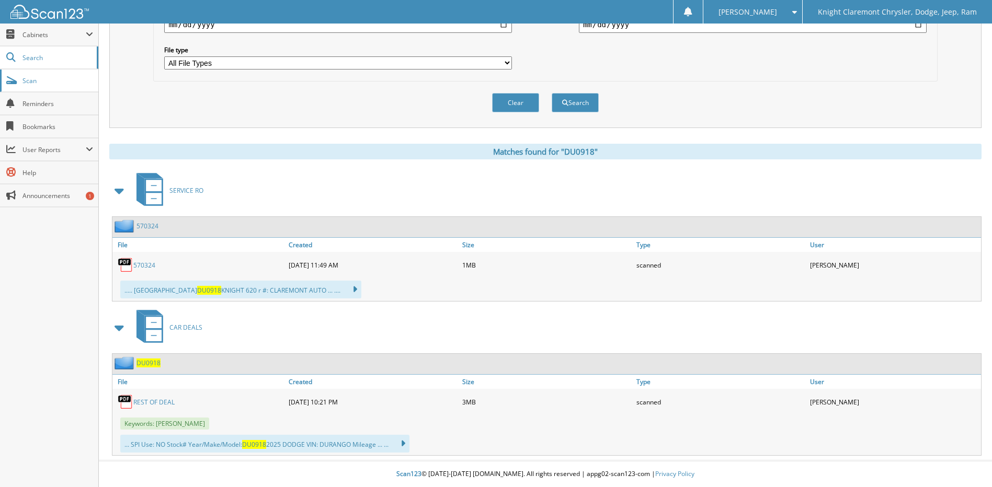 This screenshot has height=487, width=992. Describe the element at coordinates (545, 152) in the screenshot. I see `div: Matches found for "DU0918"` at that location.